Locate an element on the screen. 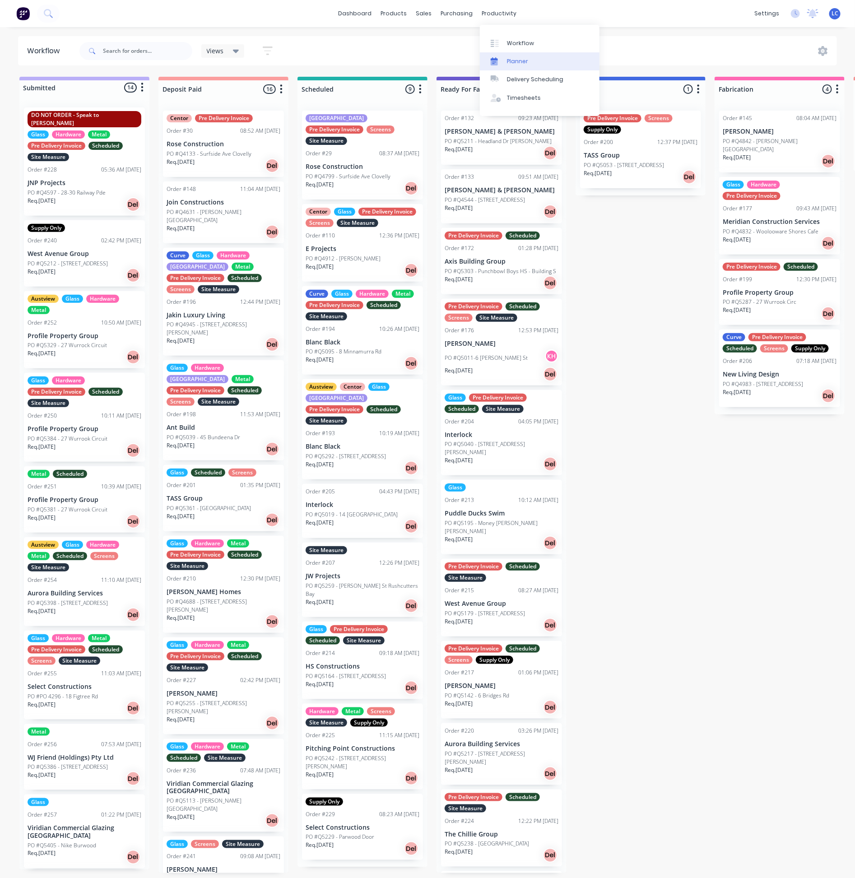 The width and height of the screenshot is (855, 878). img: Factory is located at coordinates (23, 14).